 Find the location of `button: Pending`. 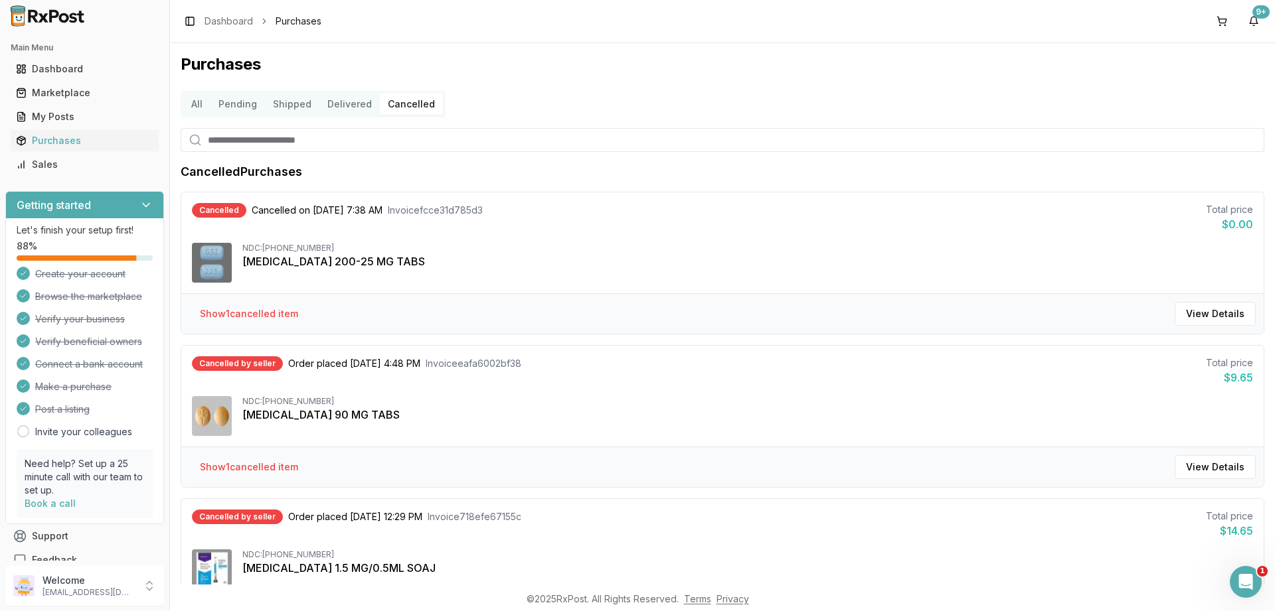

button: Pending is located at coordinates (238, 104).